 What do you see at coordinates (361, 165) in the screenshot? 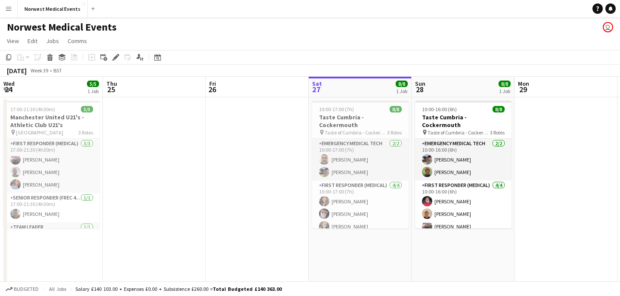
I see `app-job-card: 10:00-17:00 (7h)8/8Taste Cumbria - Cockermouth Taste of Cumbria - Cockermouth3 RolesEmergency Med...` at bounding box center [361, 165].